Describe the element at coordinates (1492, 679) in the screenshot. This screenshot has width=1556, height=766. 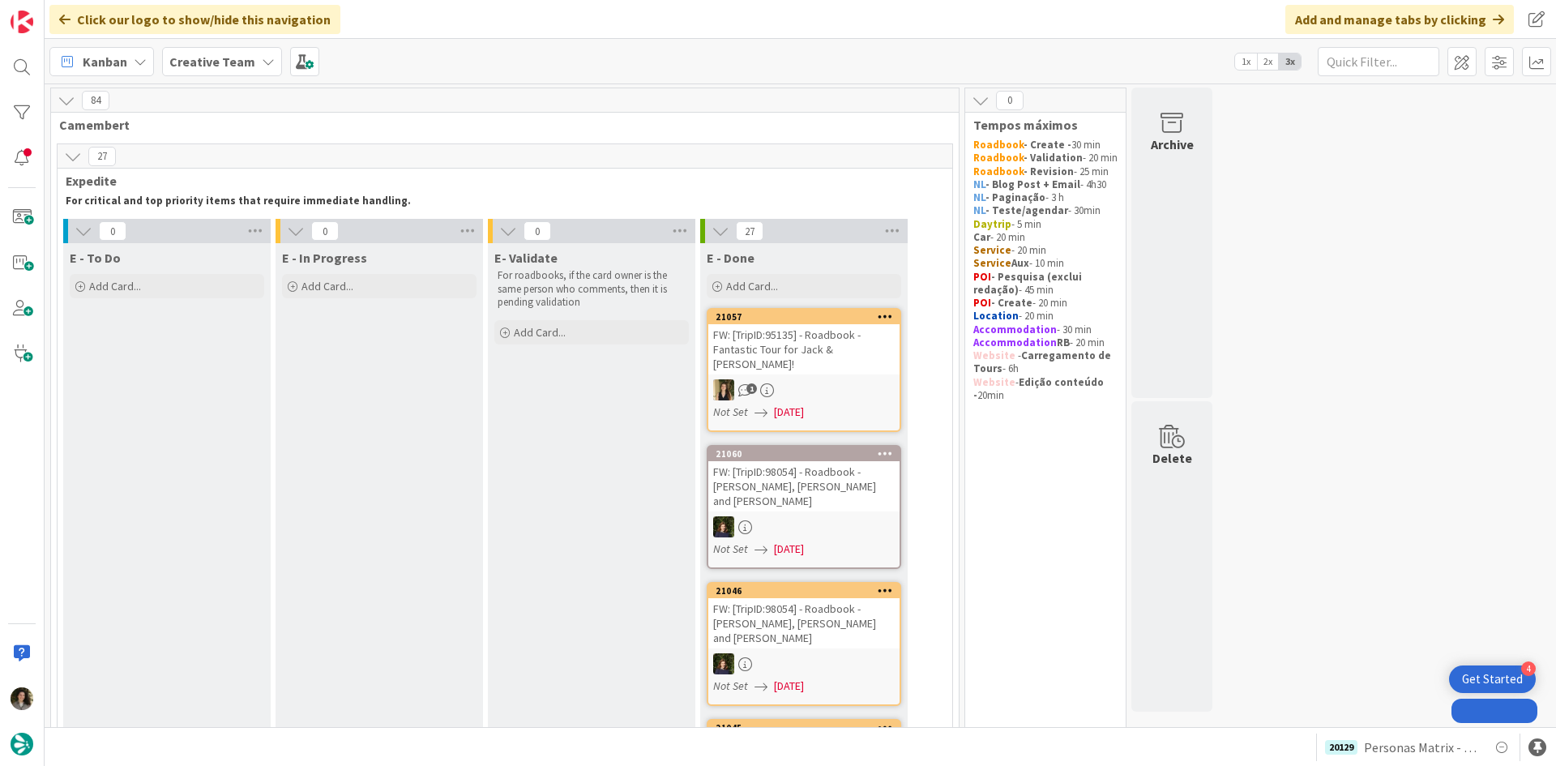
I see `div: Get Started` at that location.